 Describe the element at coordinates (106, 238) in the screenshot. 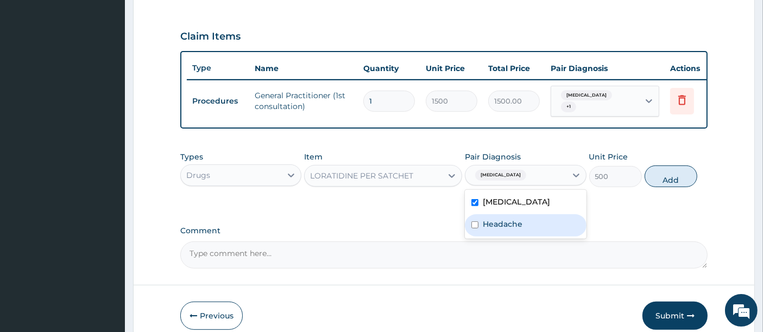

I see `textarea: Type your message and hit 'Enter'` at that location.